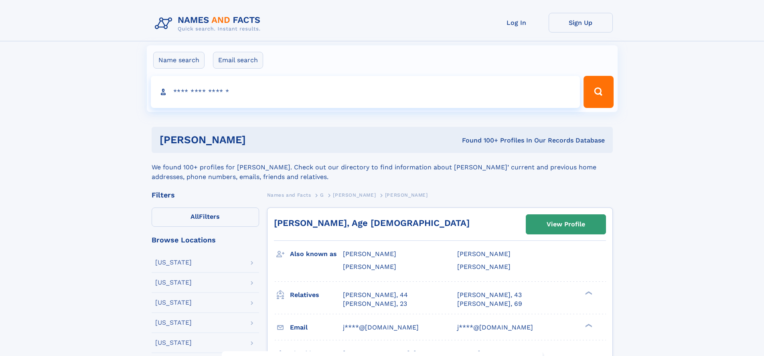 Image resolution: width=764 pixels, height=356 pixels. What do you see at coordinates (479, 140) in the screenshot?
I see `div: Found 100+ Profiles In Our Records Database` at bounding box center [479, 140].